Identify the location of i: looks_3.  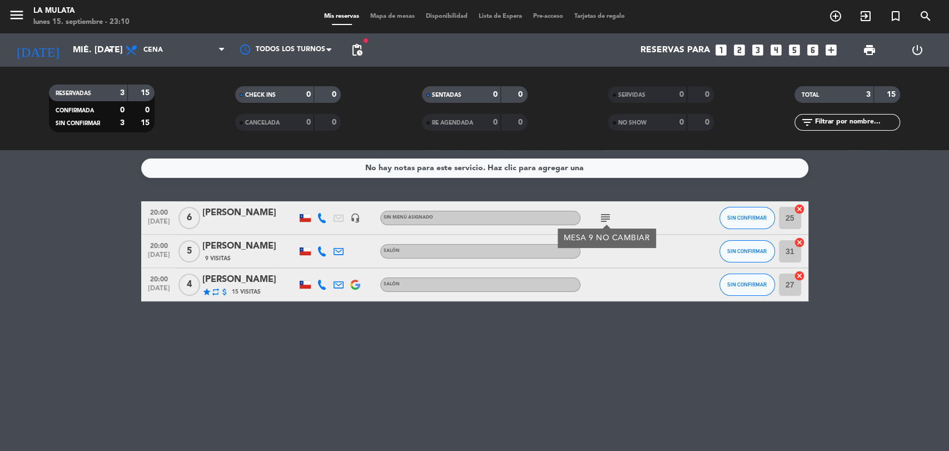
(758, 50).